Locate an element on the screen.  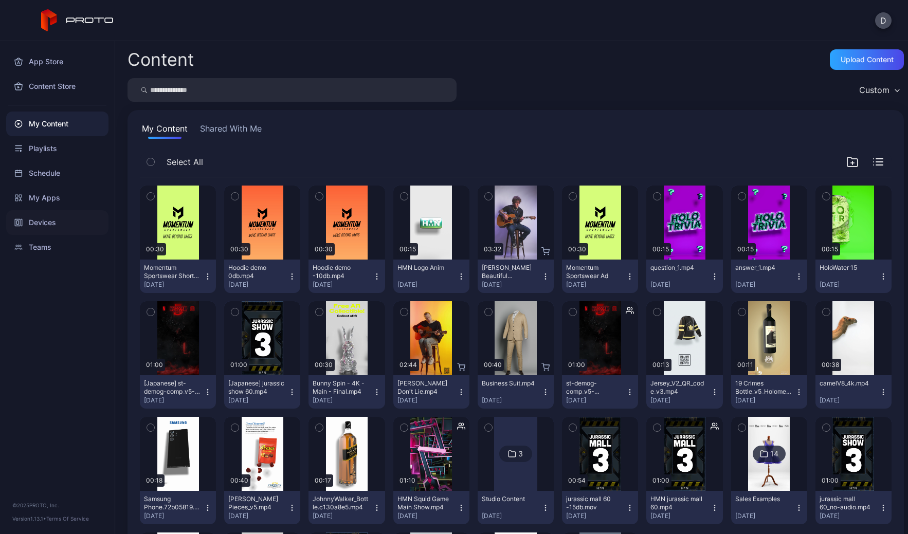
button: Upload Content is located at coordinates (867, 60).